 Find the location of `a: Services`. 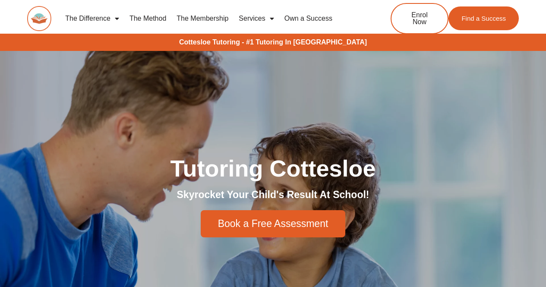

a: Services is located at coordinates (256, 19).